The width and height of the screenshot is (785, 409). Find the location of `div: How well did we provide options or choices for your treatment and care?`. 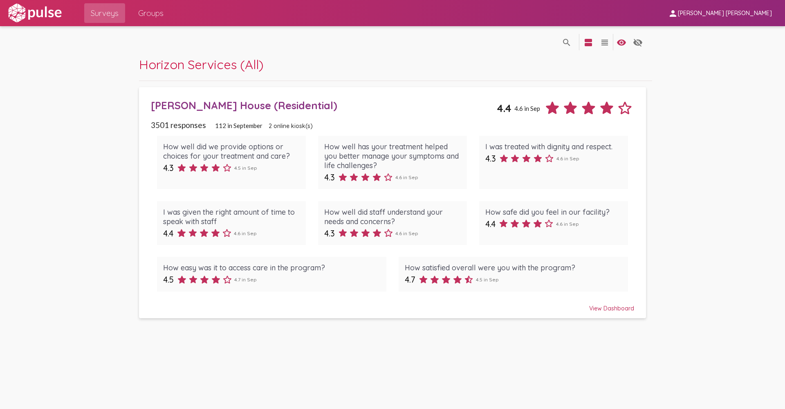

div: How well did we provide options or choices for your treatment and care? is located at coordinates (231, 151).